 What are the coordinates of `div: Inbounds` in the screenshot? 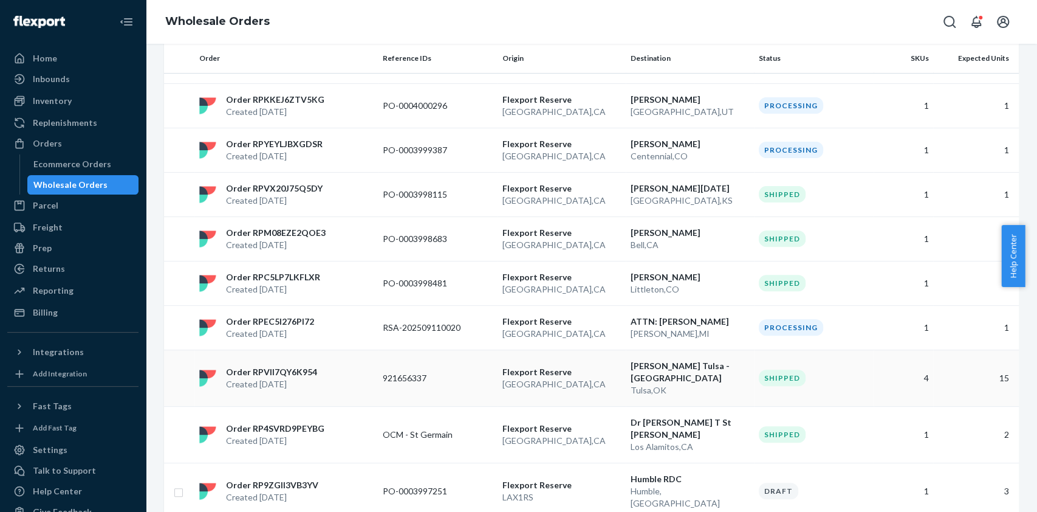 It's located at (51, 79).